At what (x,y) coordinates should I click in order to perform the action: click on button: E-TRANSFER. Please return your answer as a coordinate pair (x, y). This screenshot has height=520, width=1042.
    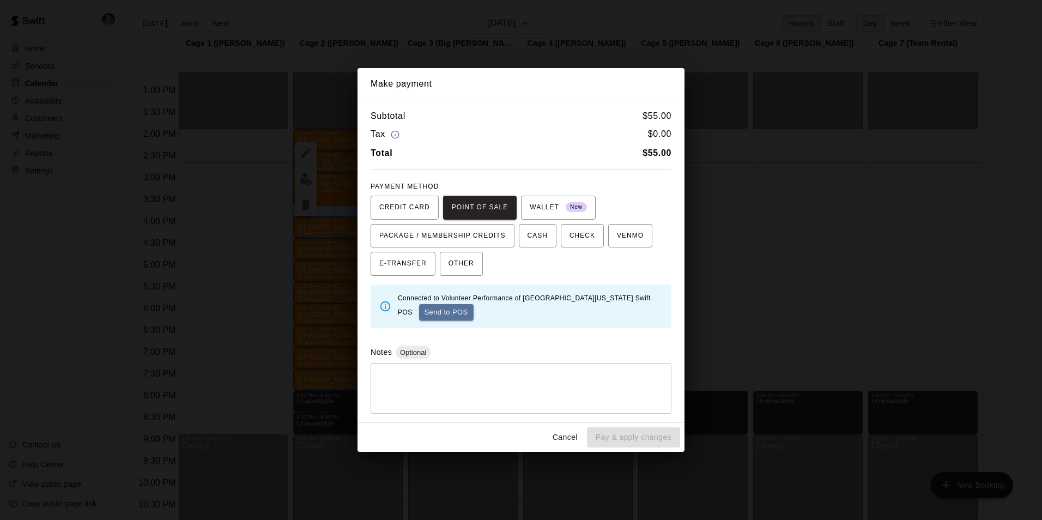
    Looking at the image, I should click on (403, 264).